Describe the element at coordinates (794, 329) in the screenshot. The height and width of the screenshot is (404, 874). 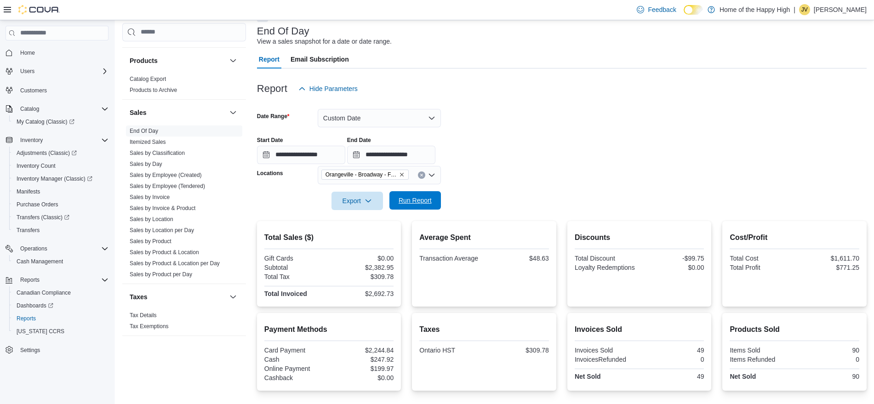
I see `h2: Products Sold` at that location.